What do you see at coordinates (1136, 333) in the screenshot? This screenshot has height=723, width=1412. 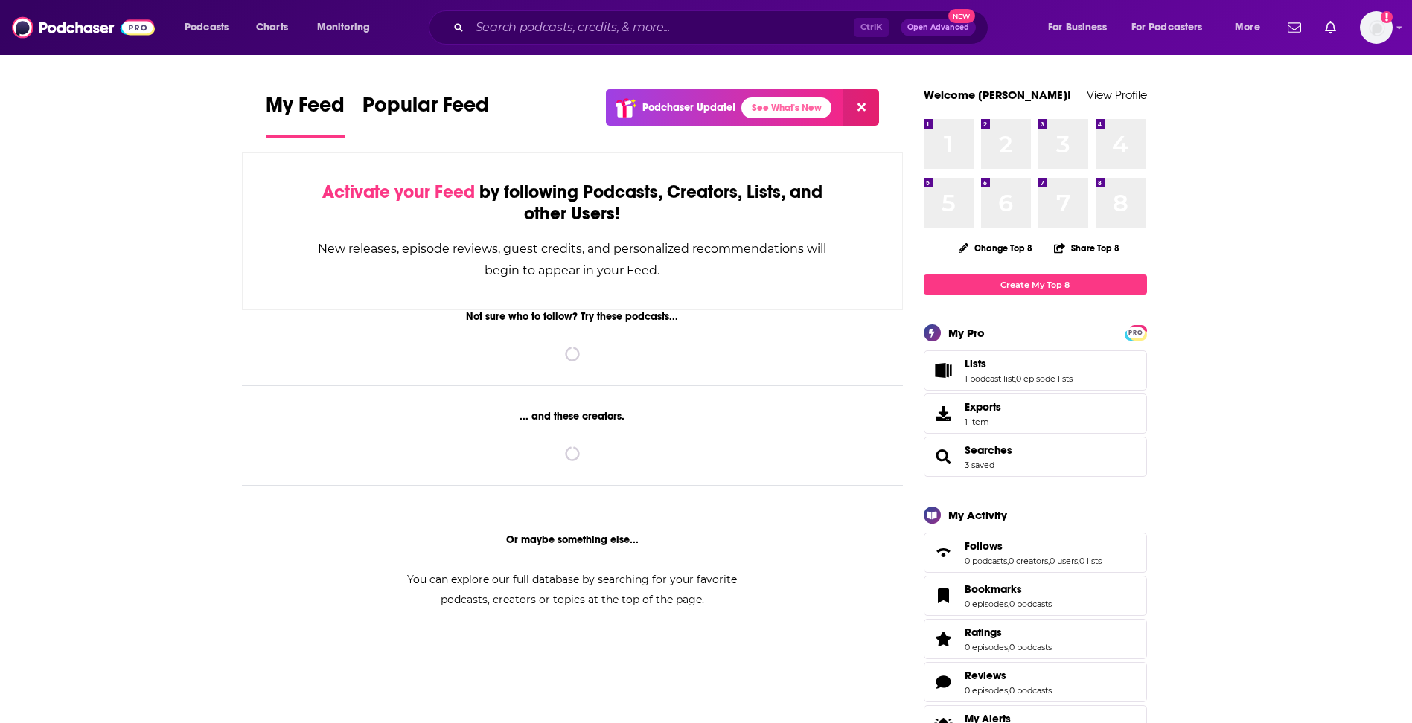 I see `span: PRO` at bounding box center [1136, 333].